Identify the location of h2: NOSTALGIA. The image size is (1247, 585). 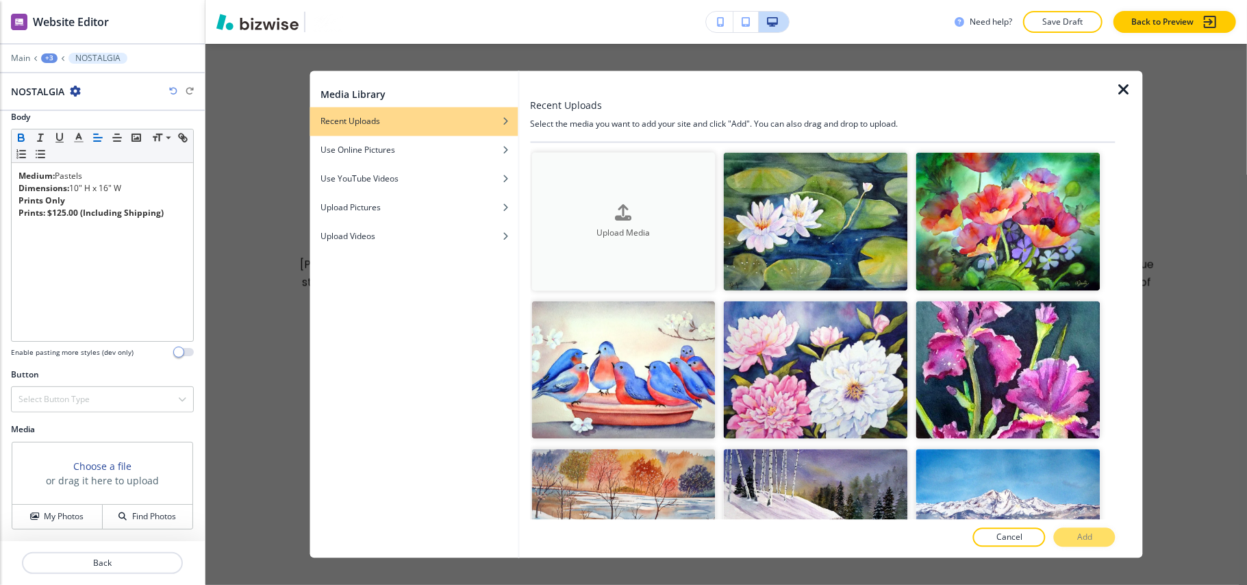
(38, 91).